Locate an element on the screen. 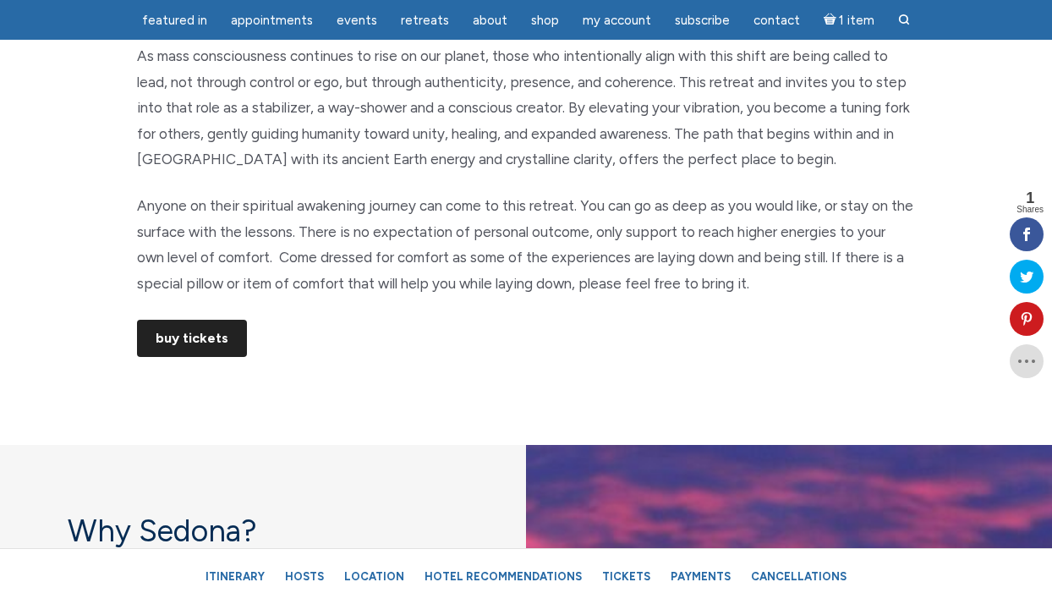  a: My Account is located at coordinates (617, 20).